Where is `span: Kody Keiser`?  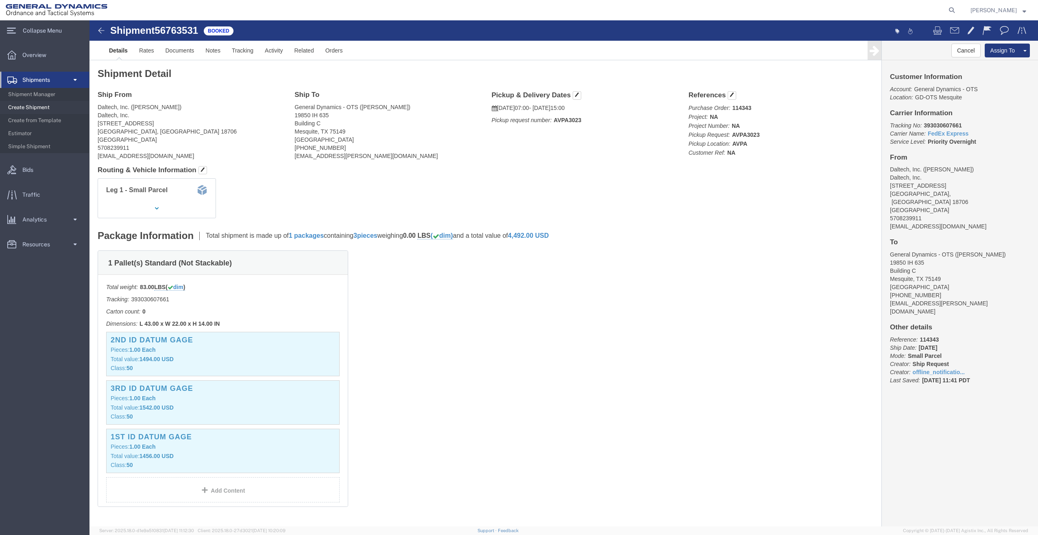 span: Kody Keiser is located at coordinates (994, 10).